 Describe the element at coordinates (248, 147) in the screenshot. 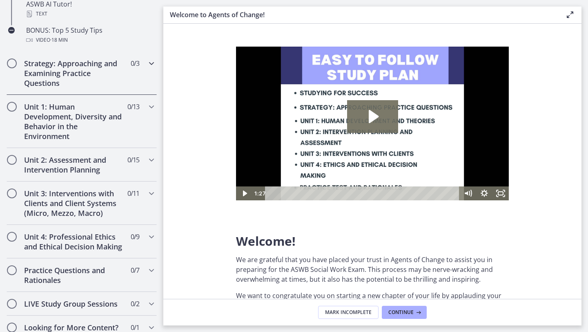

I see `button: Show settings menu` at that location.